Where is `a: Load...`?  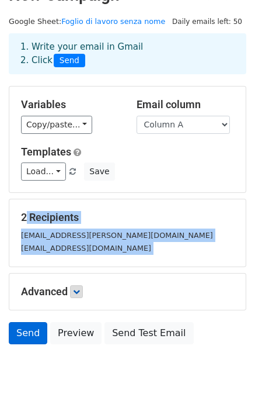 a: Load... is located at coordinates (43, 171).